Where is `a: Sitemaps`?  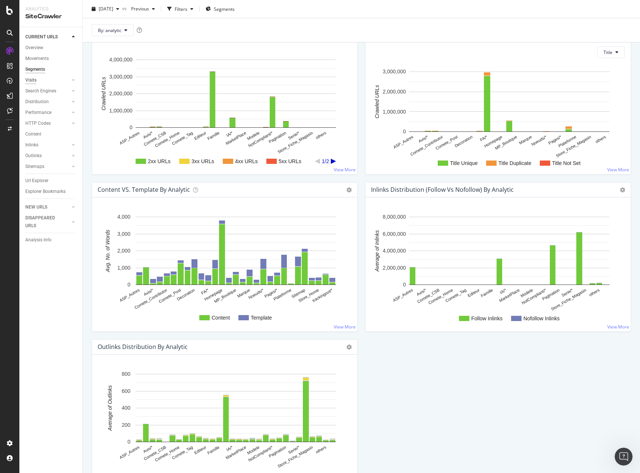
a: Sitemaps is located at coordinates (47, 166).